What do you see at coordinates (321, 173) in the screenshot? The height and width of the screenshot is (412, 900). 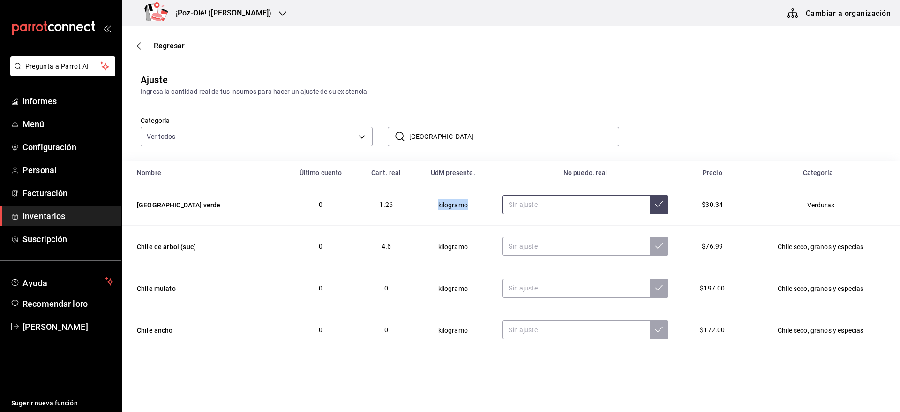 I see `font: Último cuento` at bounding box center [321, 173].